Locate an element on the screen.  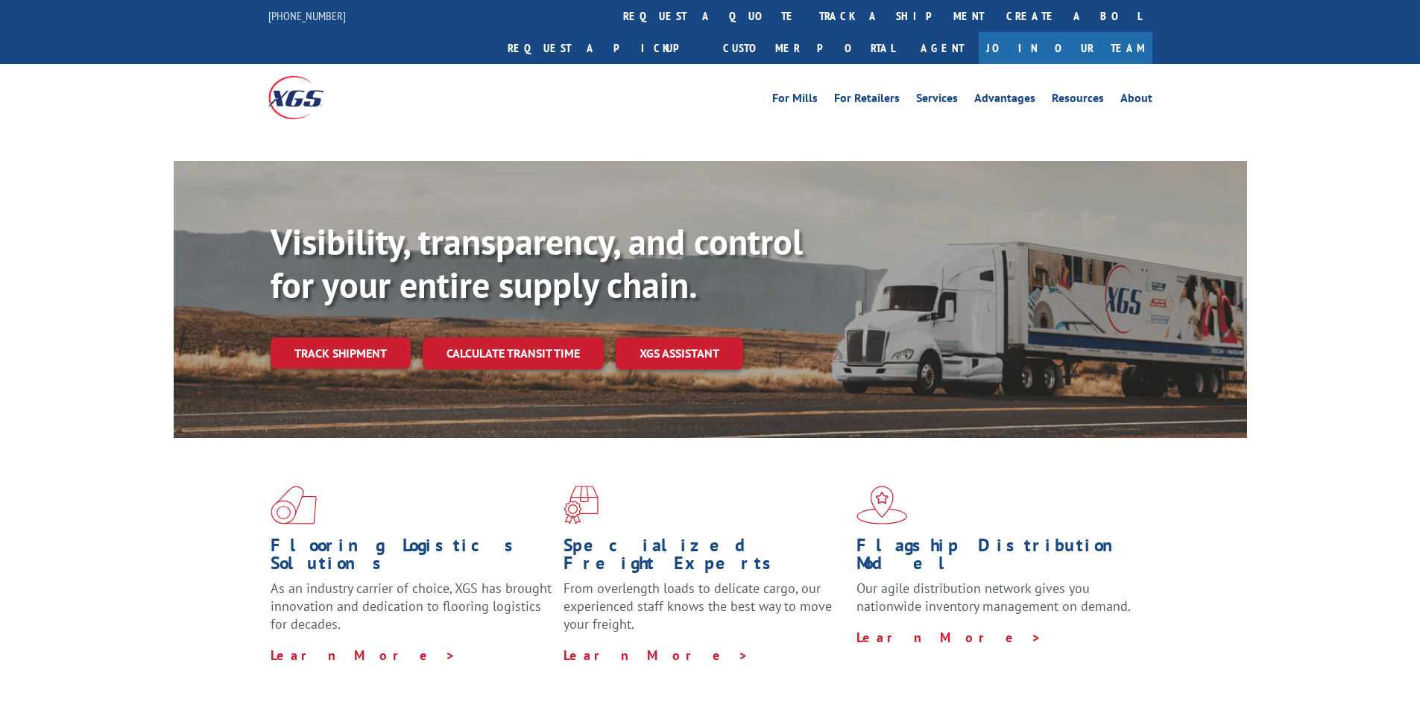
a: For Mills is located at coordinates (795, 101).